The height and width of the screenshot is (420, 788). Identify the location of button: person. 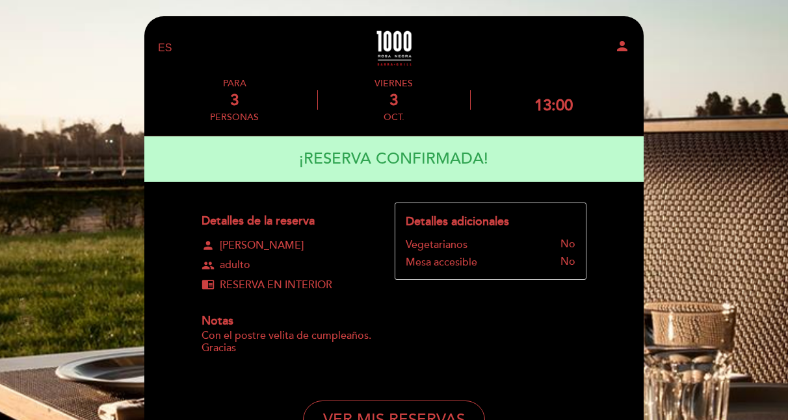
(622, 48).